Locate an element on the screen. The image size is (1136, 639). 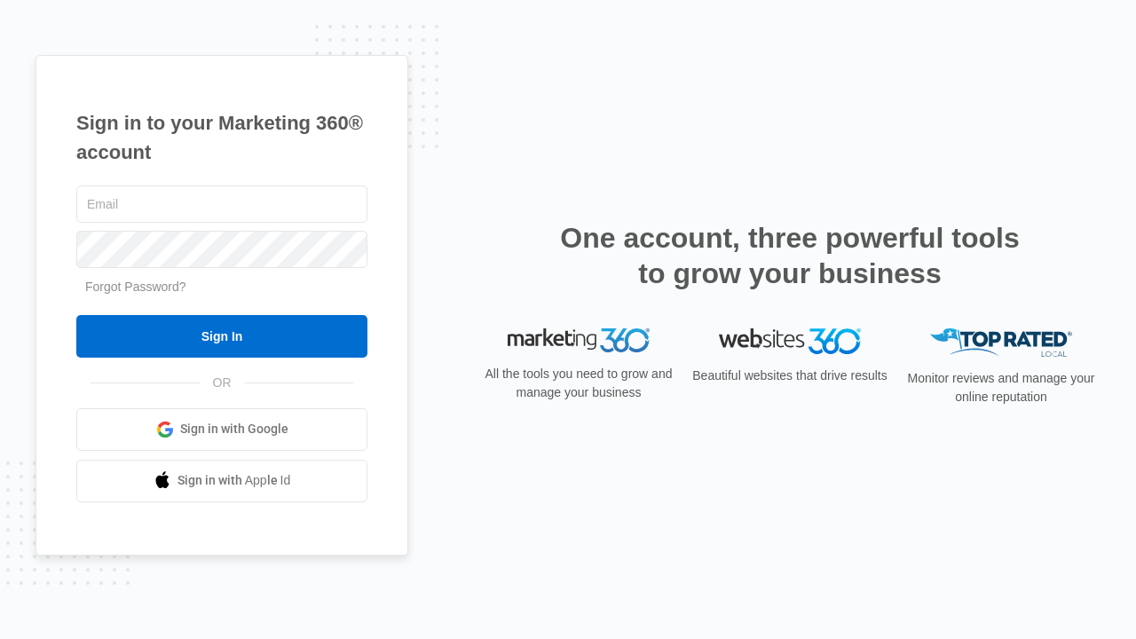
img: Top Rated Local is located at coordinates (1002, 343).